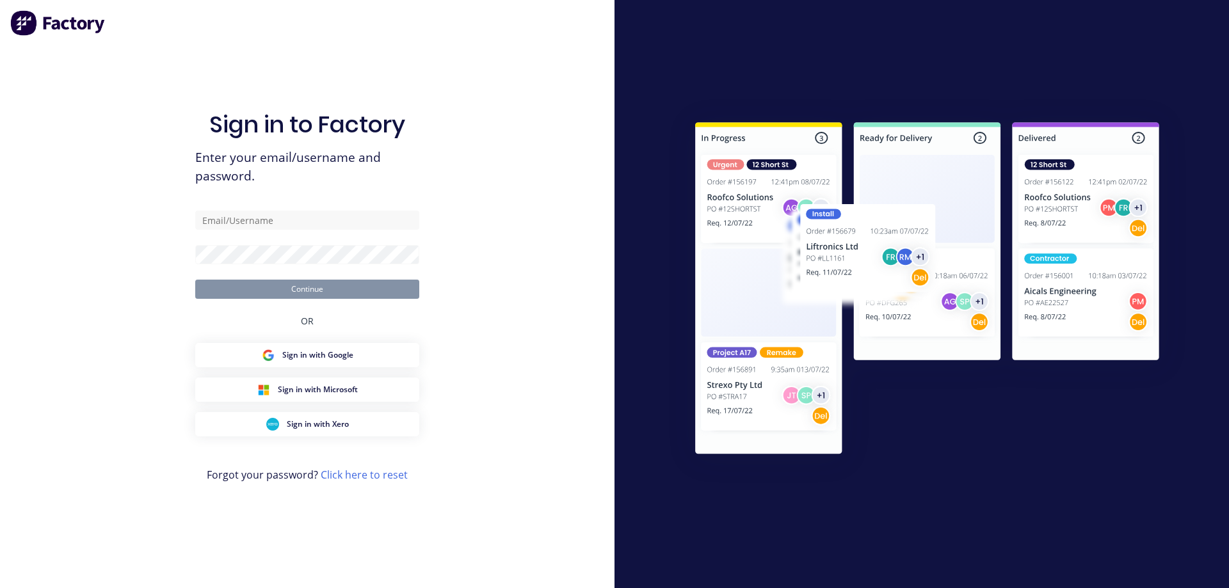 Image resolution: width=1229 pixels, height=588 pixels. I want to click on img: Xero Sign in, so click(273, 424).